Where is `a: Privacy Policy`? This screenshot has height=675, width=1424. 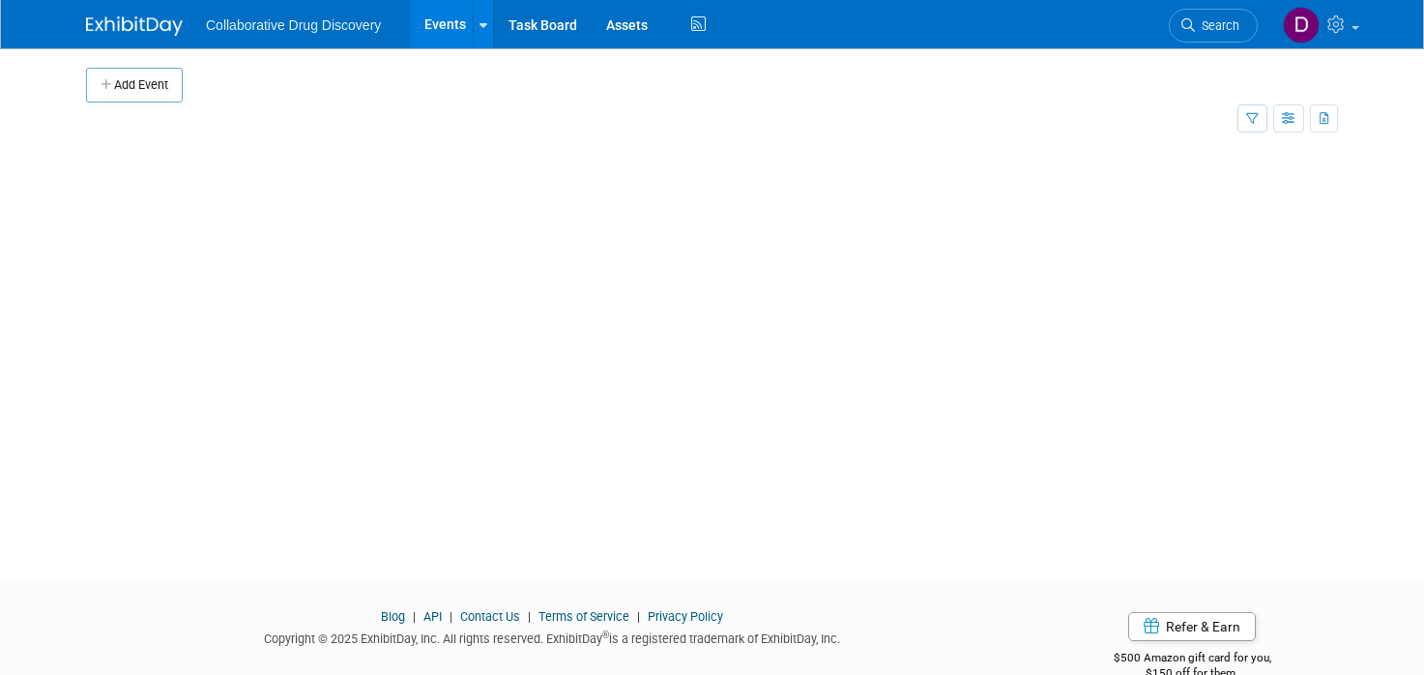 a: Privacy Policy is located at coordinates (685, 616).